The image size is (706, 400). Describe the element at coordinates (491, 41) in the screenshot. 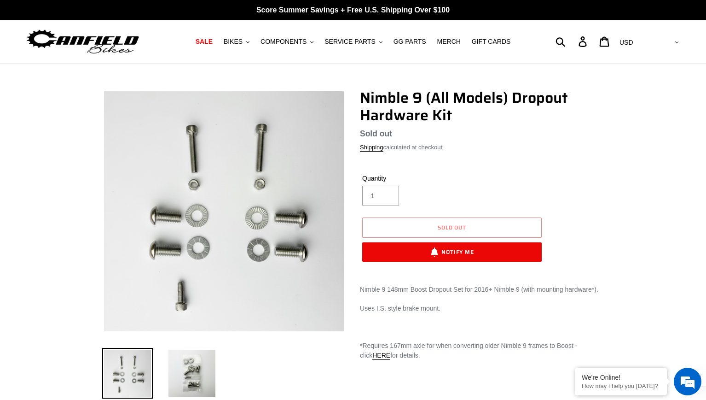

I see `a: GIFT CARDS` at that location.